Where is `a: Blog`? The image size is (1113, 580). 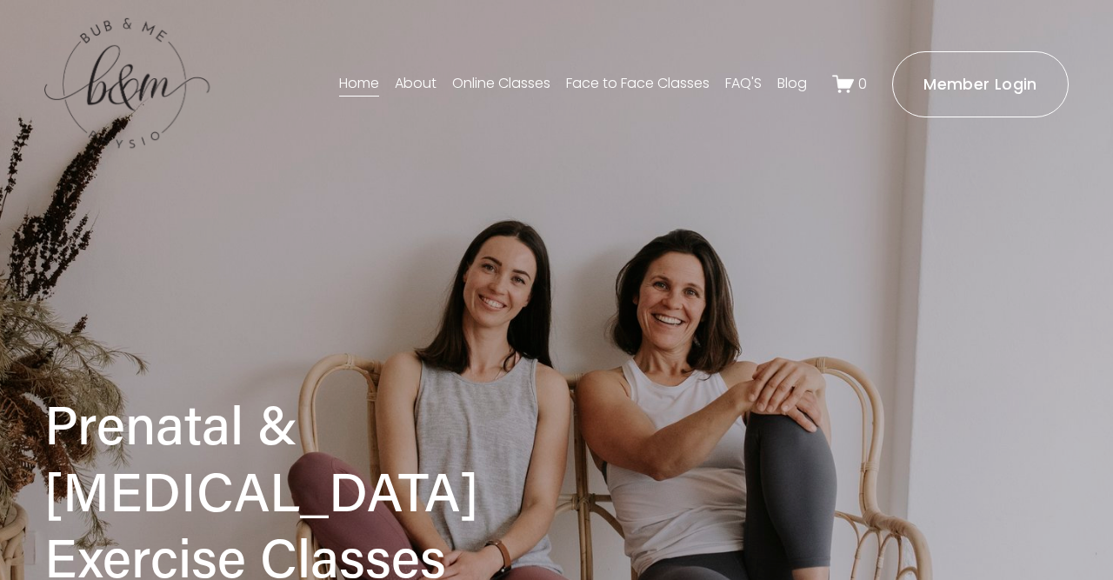
a: Blog is located at coordinates (792, 84).